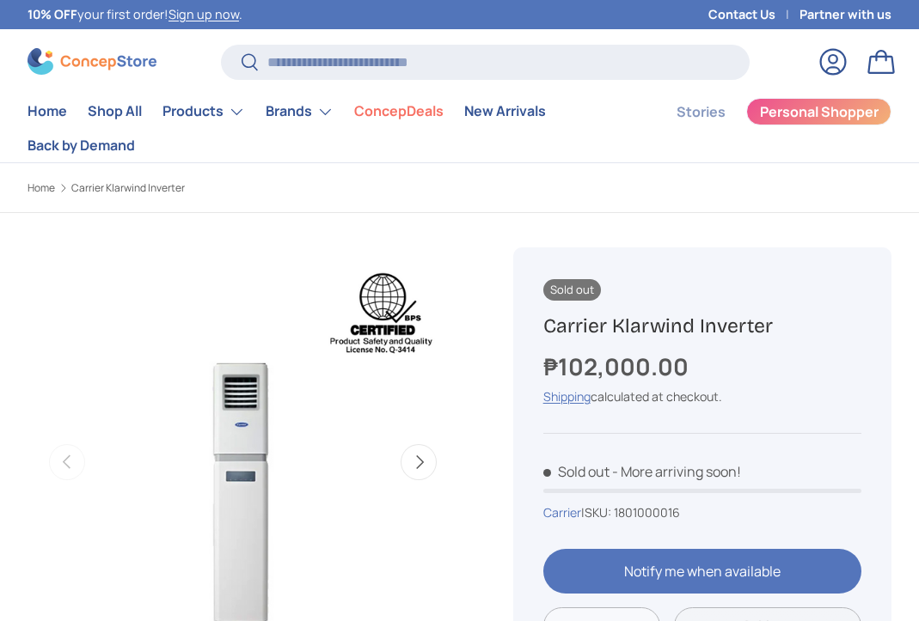  I want to click on a: Stories, so click(701, 112).